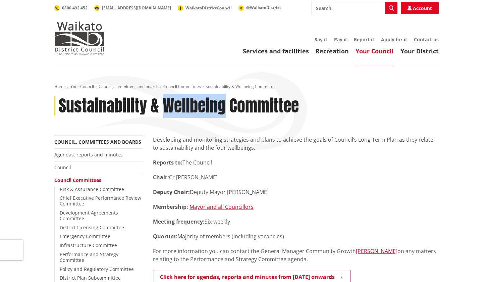 This screenshot has height=282, width=493. Describe the element at coordinates (79, 38) in the screenshot. I see `img: Waikato District Council - Te Kaunihera aa Takiwaa o Waikato` at that location.